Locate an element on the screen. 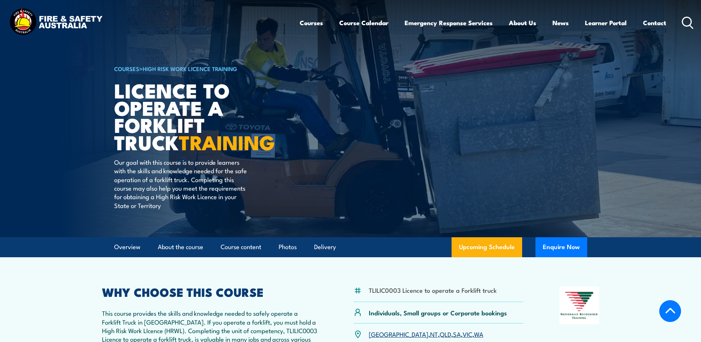  a: COURSES is located at coordinates (127, 68).